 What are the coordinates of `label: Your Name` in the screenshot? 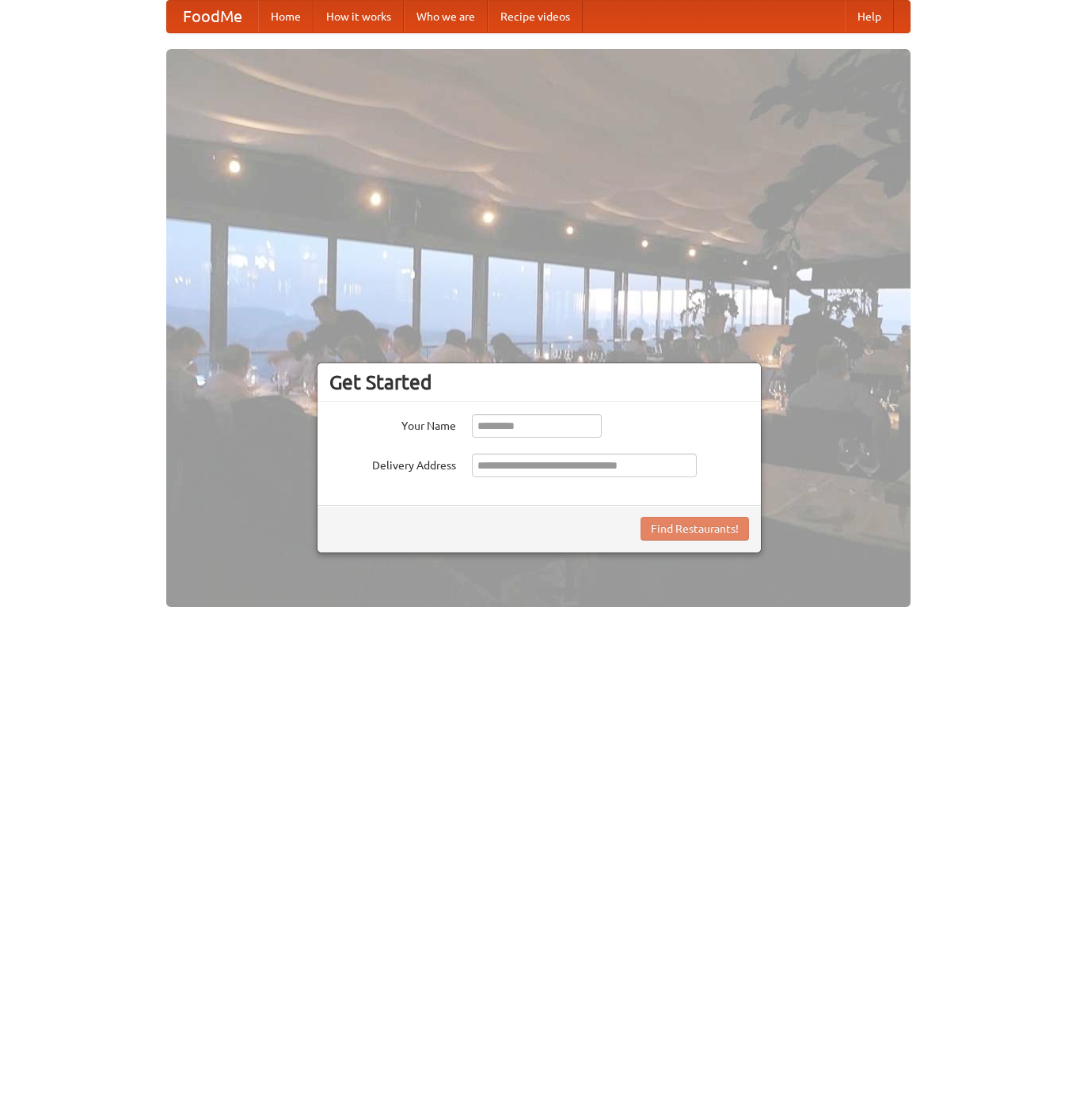 It's located at (392, 424).